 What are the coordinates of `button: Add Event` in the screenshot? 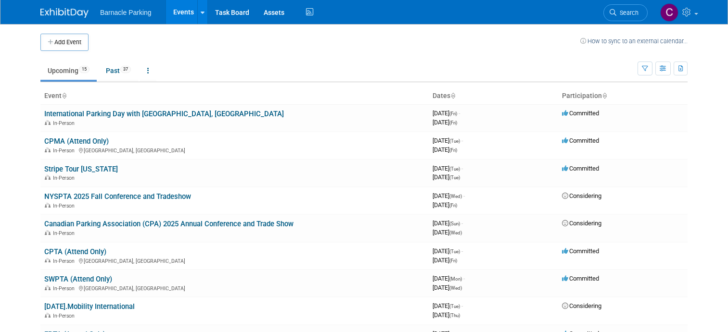 It's located at (64, 42).